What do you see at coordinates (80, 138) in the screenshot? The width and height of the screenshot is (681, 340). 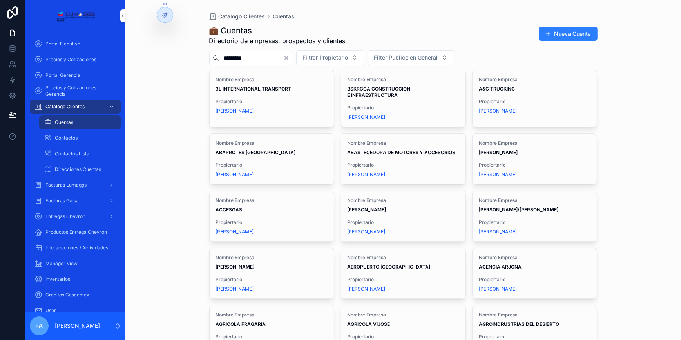 I see `a: Contactos` at bounding box center [80, 138].